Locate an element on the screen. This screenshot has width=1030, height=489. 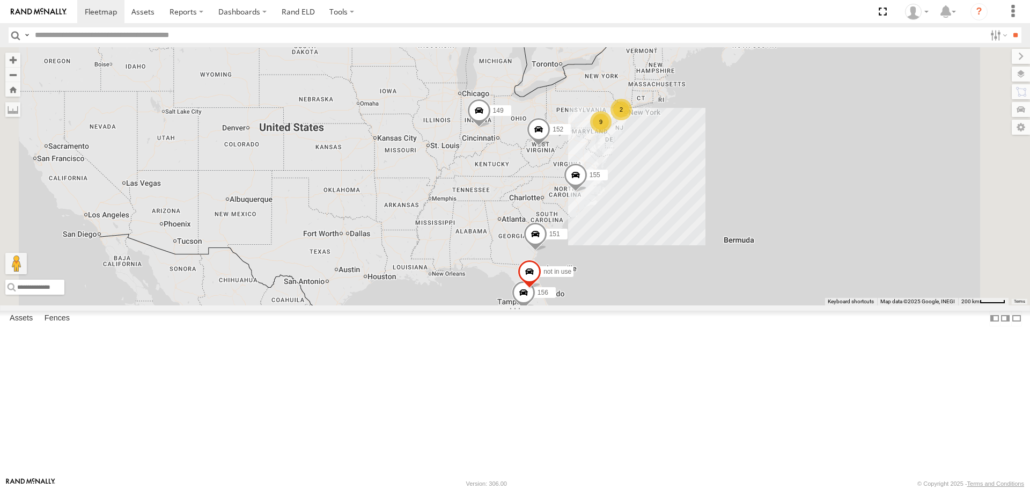
button: Drag Pegman onto the map to open Street View is located at coordinates (16, 263).